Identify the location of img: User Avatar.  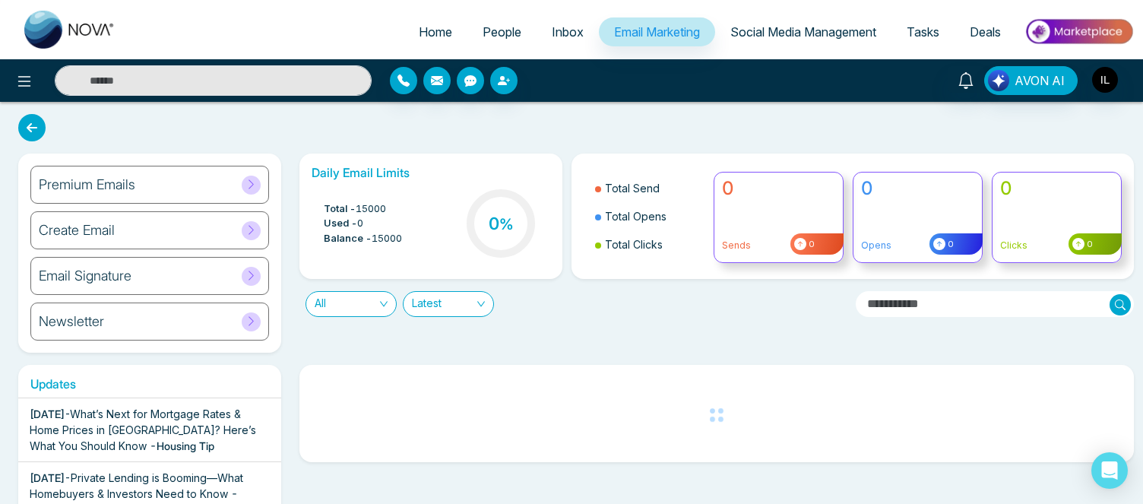
(1105, 80).